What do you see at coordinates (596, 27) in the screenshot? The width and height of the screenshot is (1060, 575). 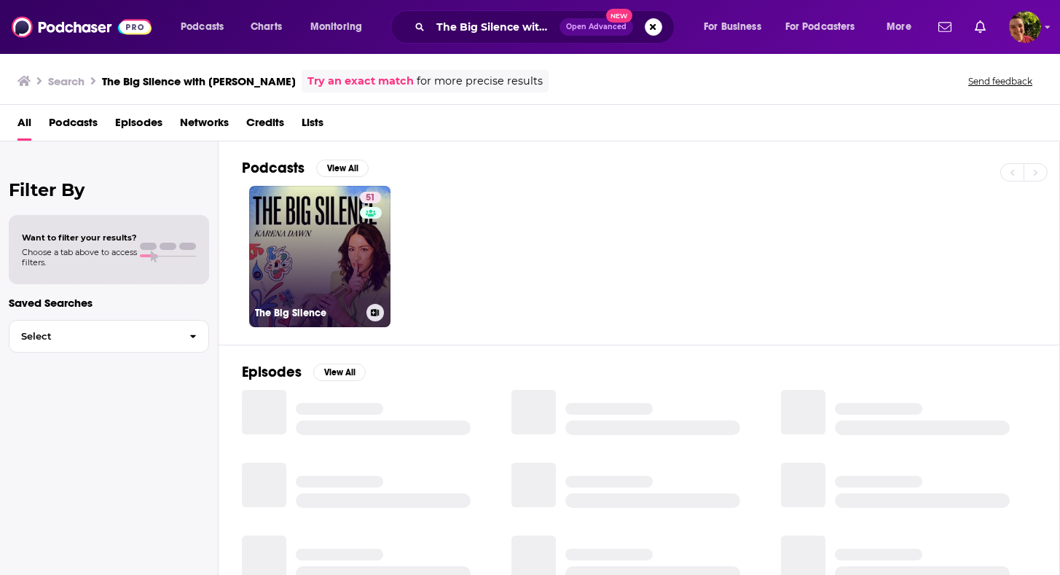 I see `button: Open AdvancedNew` at bounding box center [596, 27].